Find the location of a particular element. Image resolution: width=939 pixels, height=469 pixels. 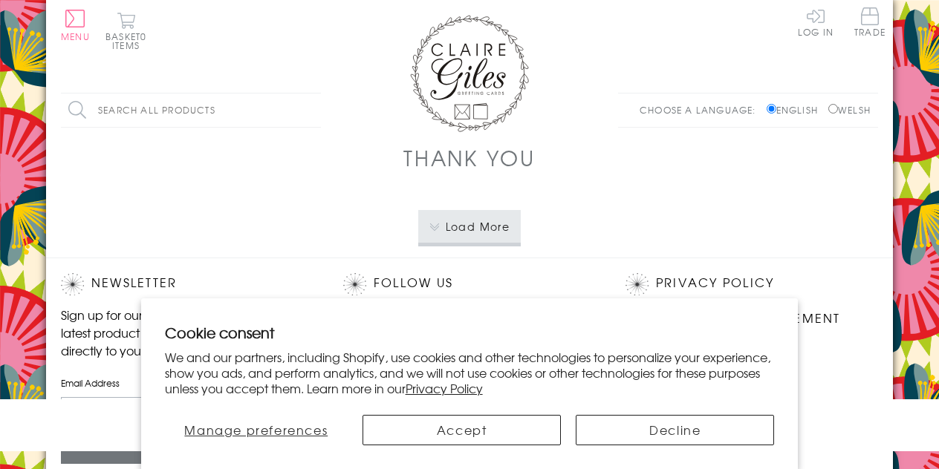

button: Menu is located at coordinates (75, 25).